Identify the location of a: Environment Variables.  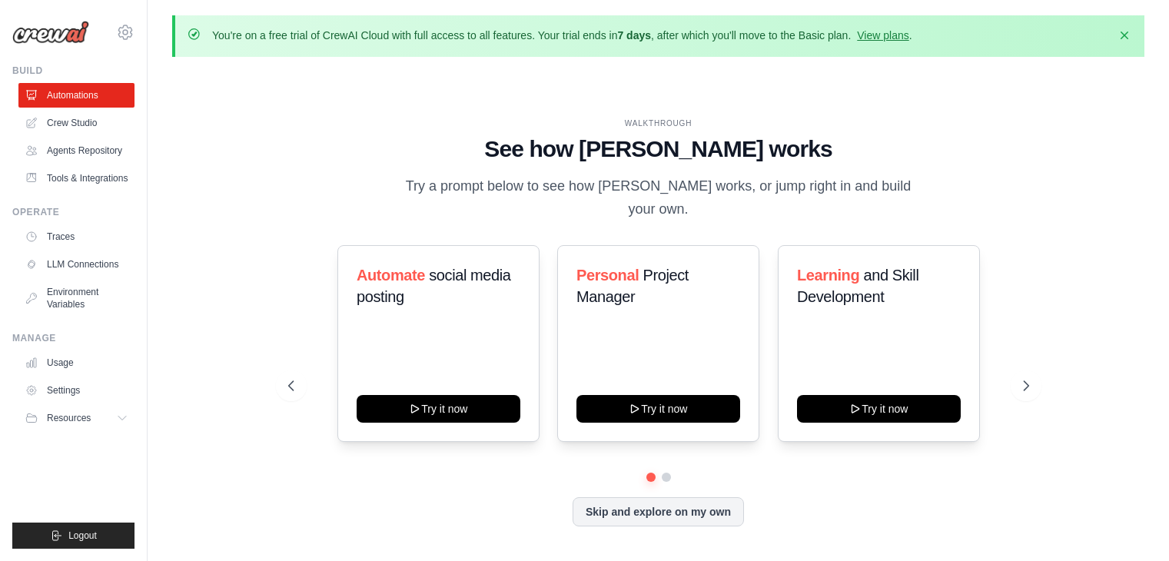
(76, 298).